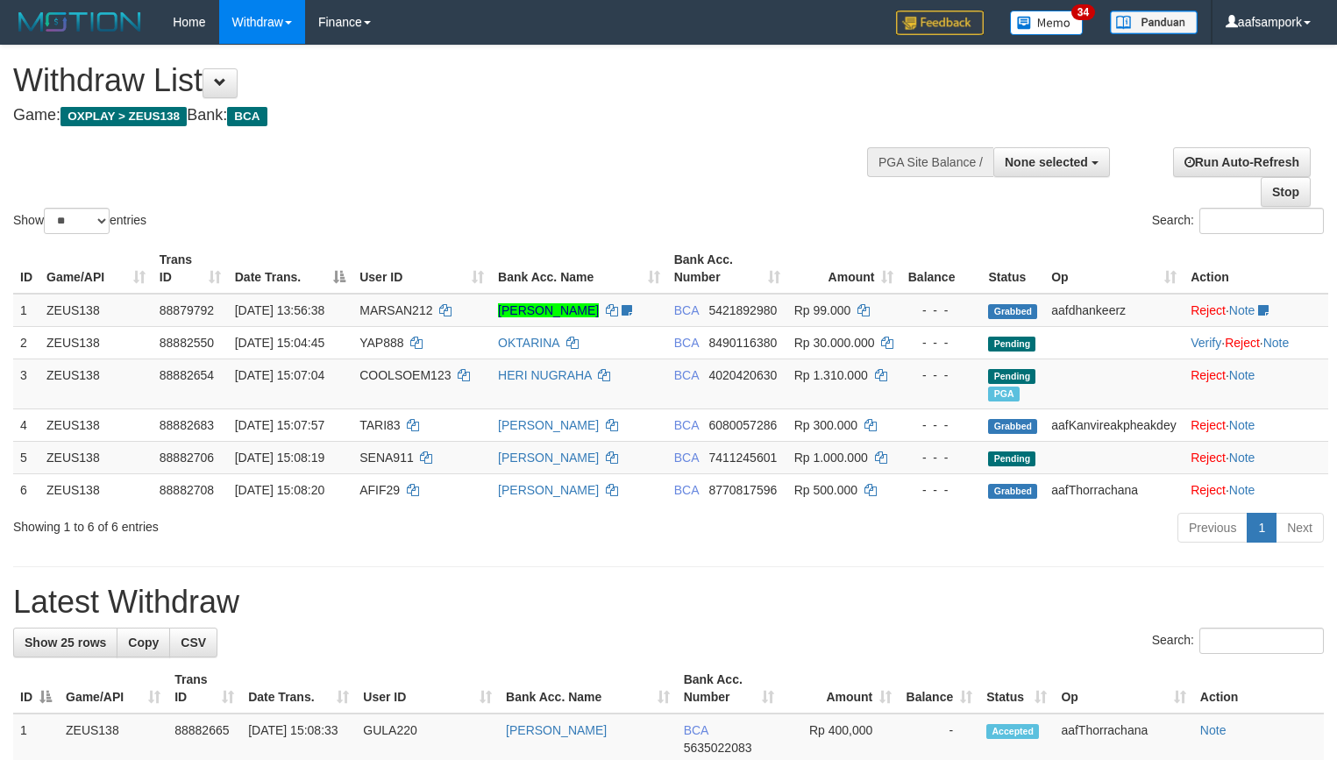 This screenshot has width=1337, height=760. I want to click on span: Copy 7411245601 to clipboard, so click(743, 458).